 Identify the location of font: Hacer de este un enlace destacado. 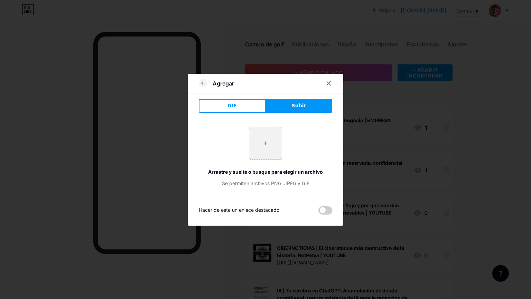
(239, 210).